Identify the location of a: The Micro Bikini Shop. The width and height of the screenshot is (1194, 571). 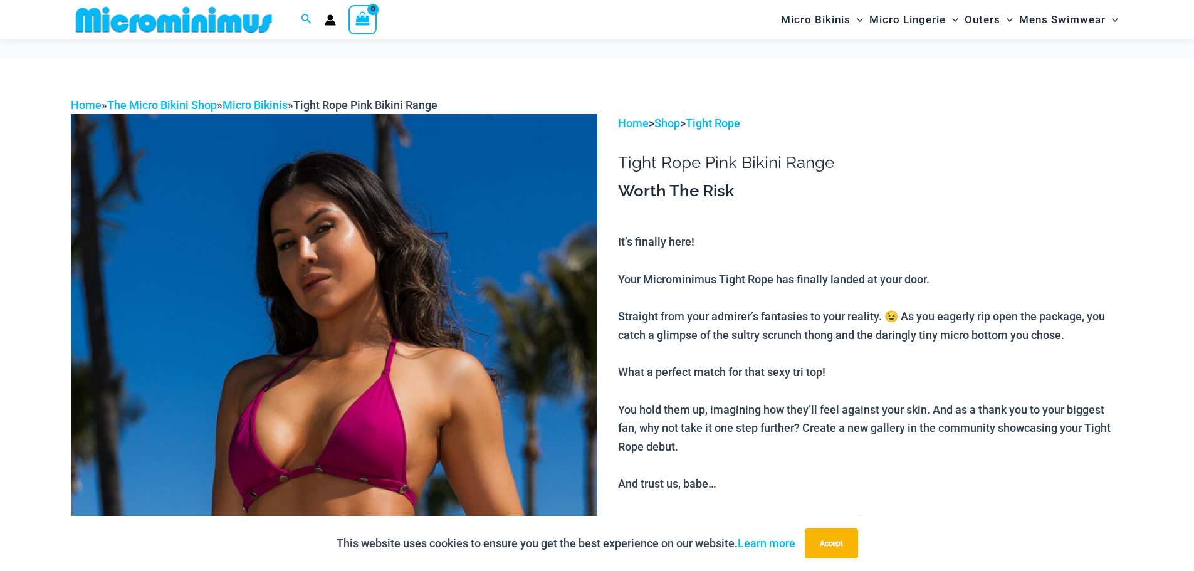
(162, 105).